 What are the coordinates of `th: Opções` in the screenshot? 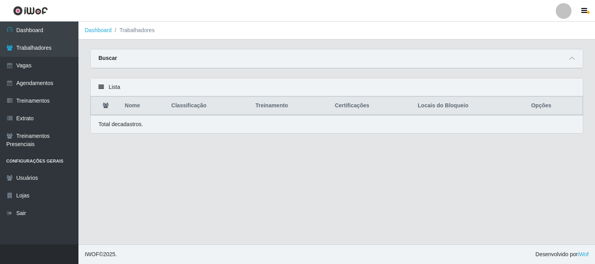 It's located at (554, 106).